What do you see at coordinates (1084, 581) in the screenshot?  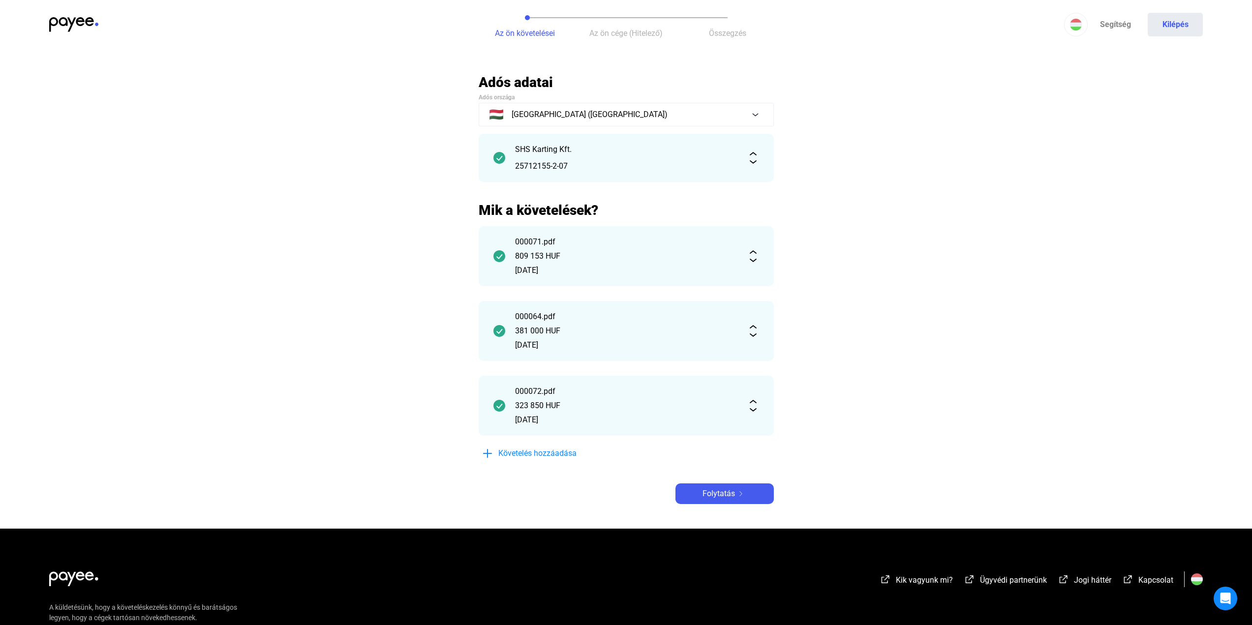 I see `a: external-link-whiteJogi háttér` at bounding box center [1084, 581].